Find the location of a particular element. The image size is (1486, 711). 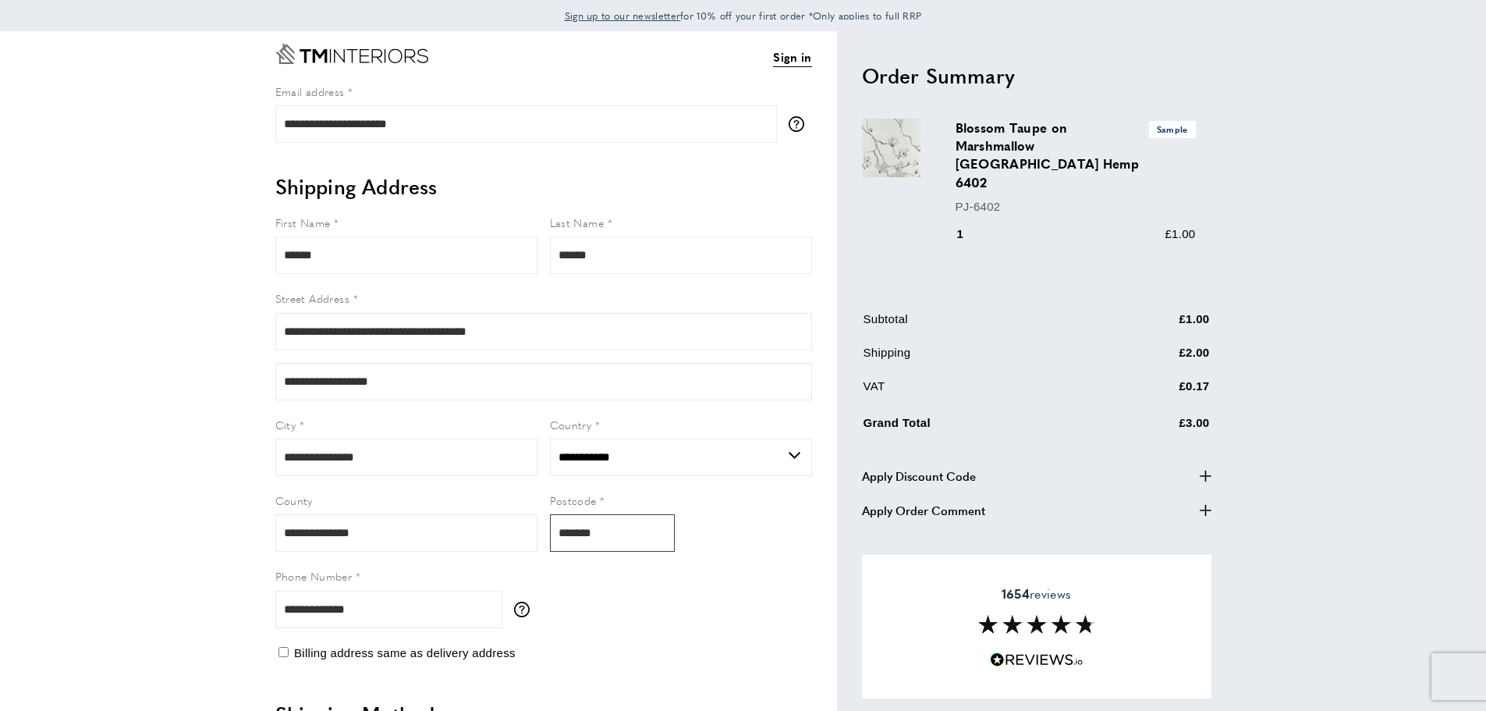

span: reviews is located at coordinates (1036, 594).